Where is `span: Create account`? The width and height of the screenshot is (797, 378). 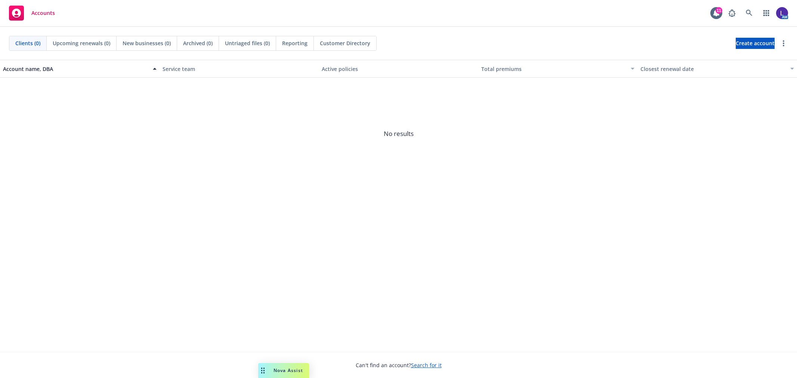 span: Create account is located at coordinates (755, 43).